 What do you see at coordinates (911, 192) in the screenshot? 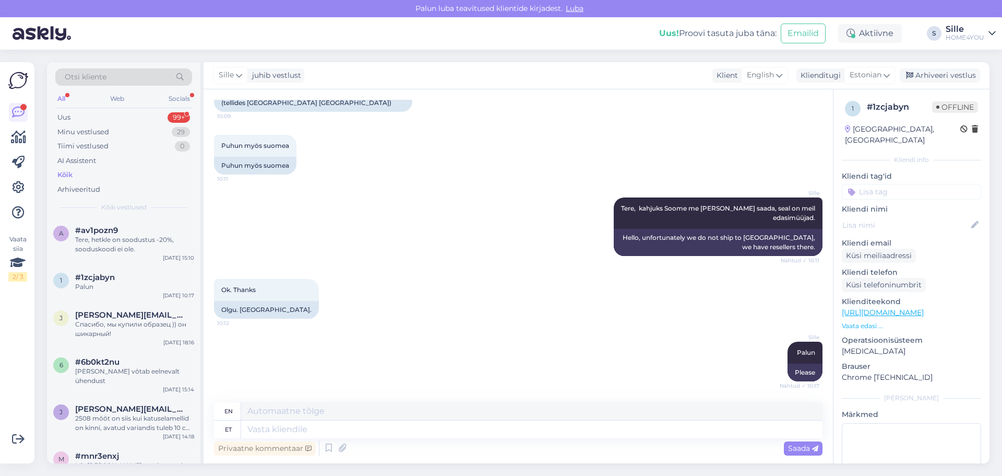
I see `input: Lisa tag` at bounding box center [911, 192].